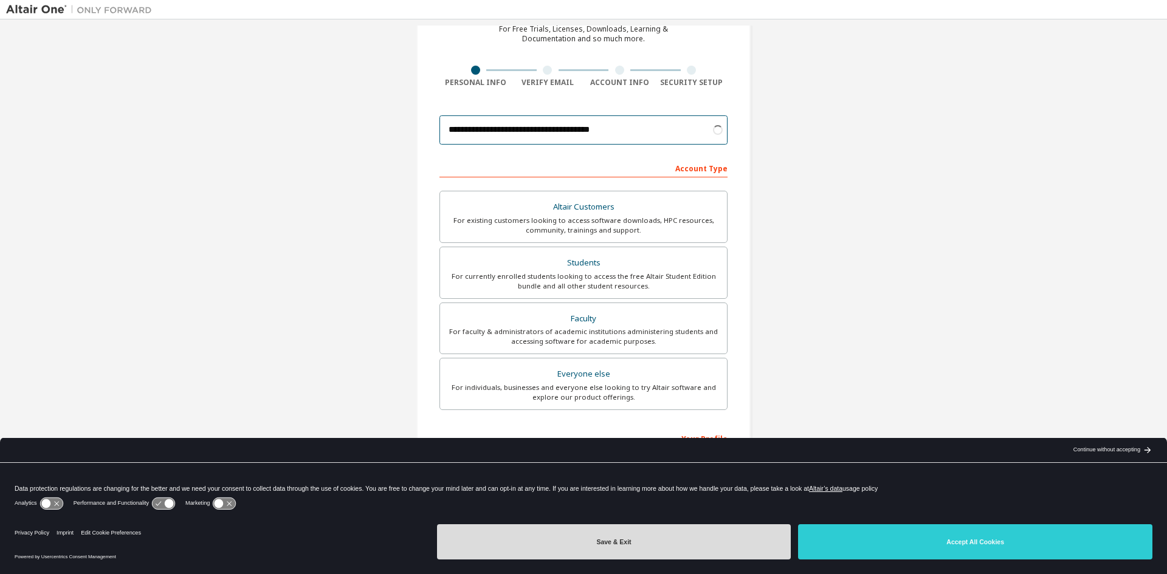 This screenshot has height=574, width=1167. Describe the element at coordinates (583, 225) in the screenshot. I see `div: For existing customers looking to access software downloads, HPC resources, community, trainings ...` at that location.